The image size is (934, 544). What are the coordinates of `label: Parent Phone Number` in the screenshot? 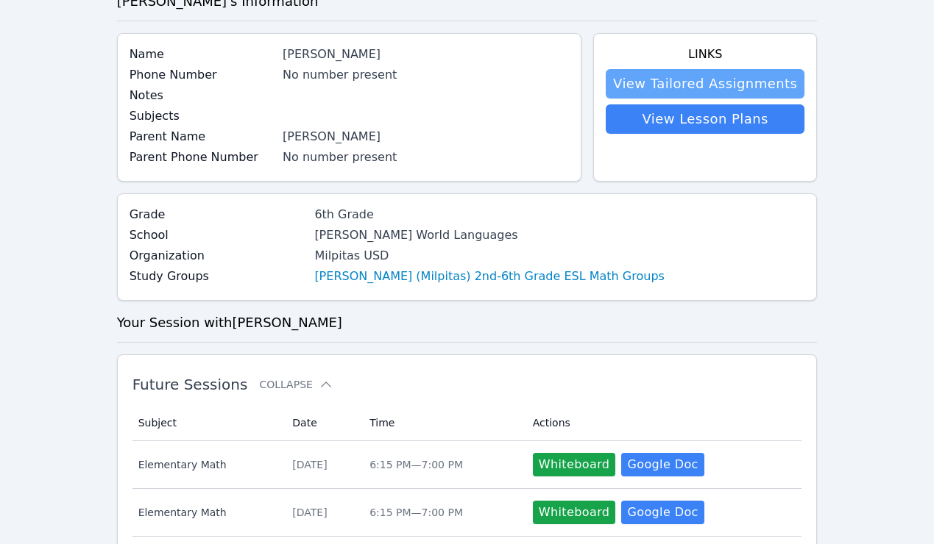 It's located at (202, 157).